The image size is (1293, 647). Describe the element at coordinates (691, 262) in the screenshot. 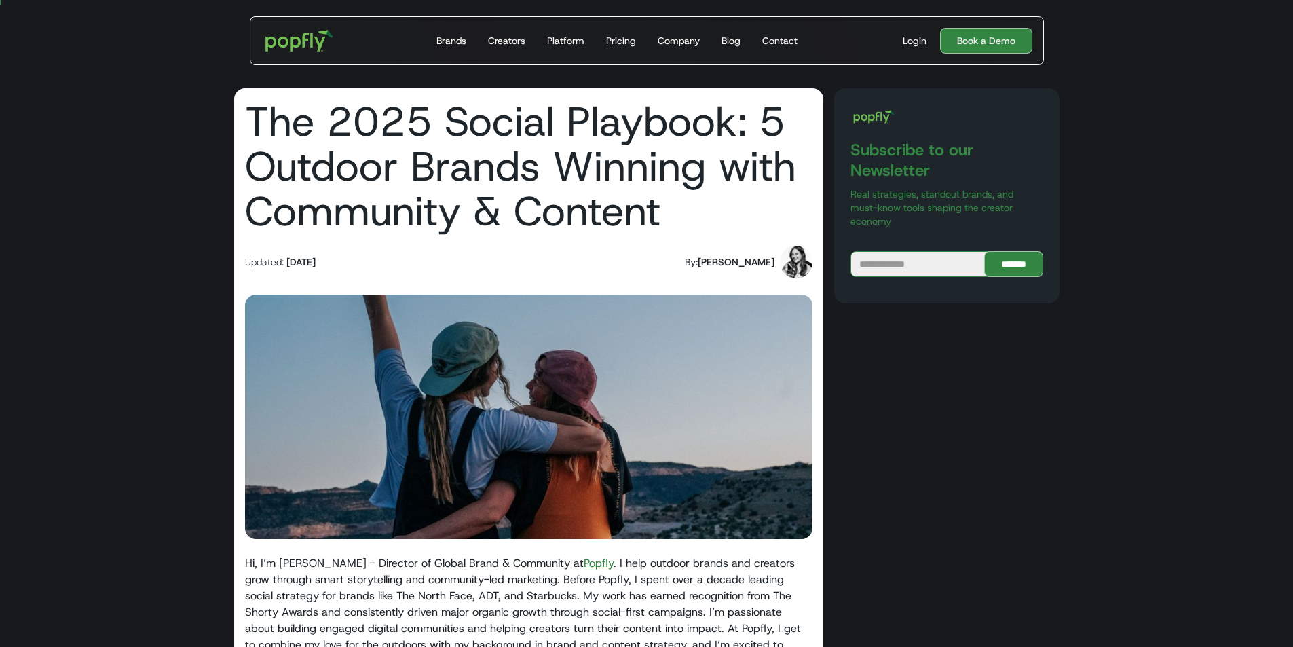

I see `div: By:` at that location.